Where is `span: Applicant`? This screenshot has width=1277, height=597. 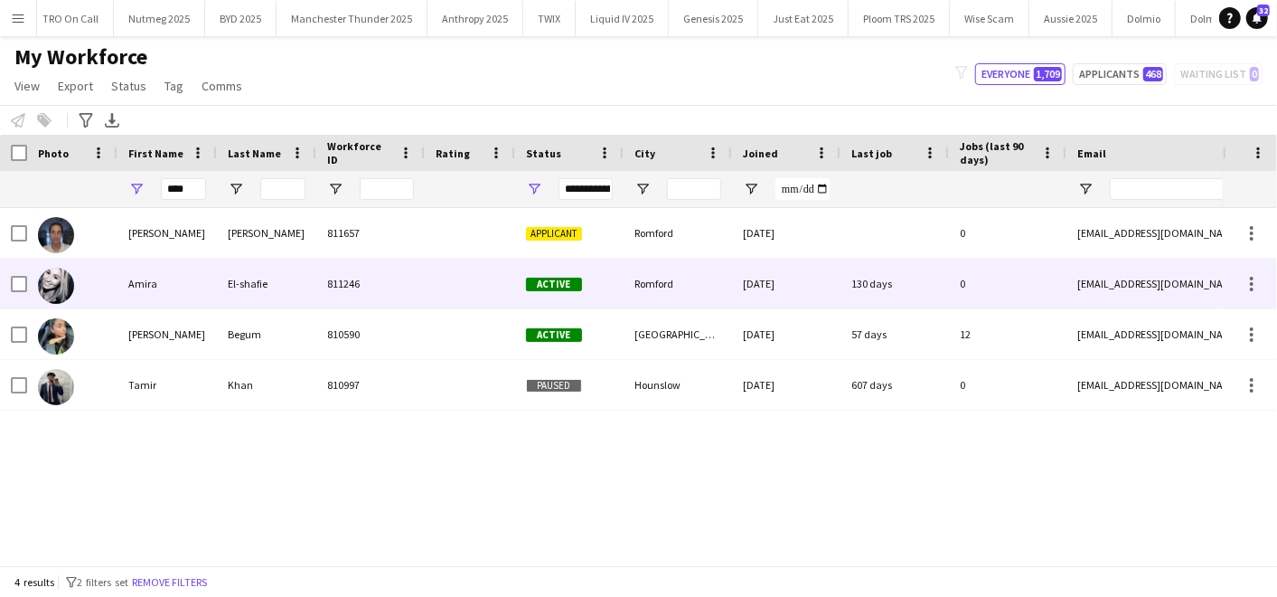 span: Applicant is located at coordinates (554, 233).